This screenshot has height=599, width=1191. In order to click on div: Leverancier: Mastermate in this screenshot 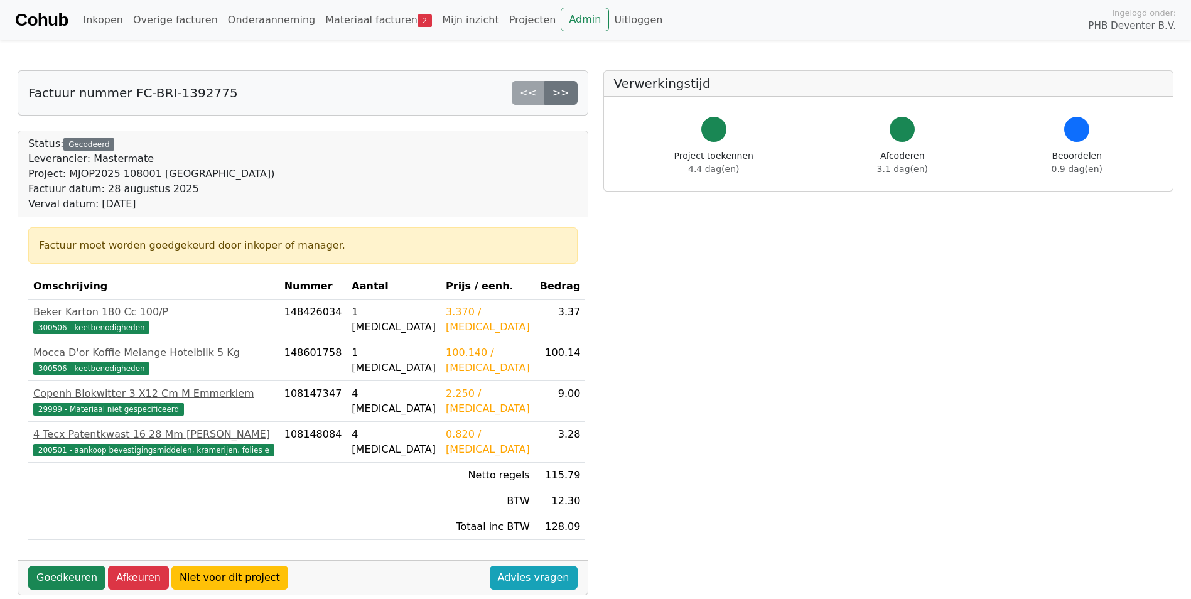, I will do `click(151, 159)`.